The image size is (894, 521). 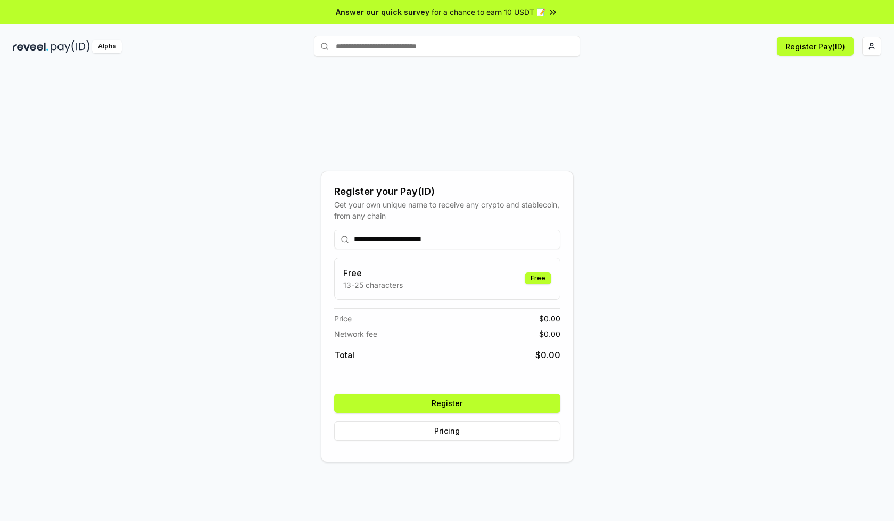 What do you see at coordinates (447, 210) in the screenshot?
I see `div: Get your own unique name to receive any crypto and stablecoin, from any chain` at bounding box center [447, 210].